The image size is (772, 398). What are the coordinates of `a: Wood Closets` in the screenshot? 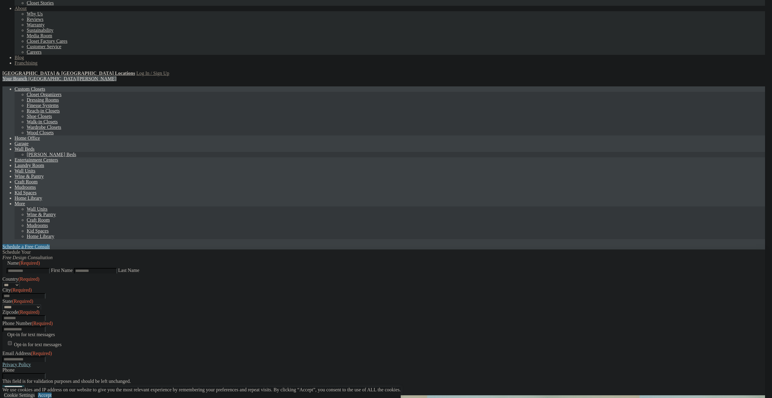 It's located at (40, 133).